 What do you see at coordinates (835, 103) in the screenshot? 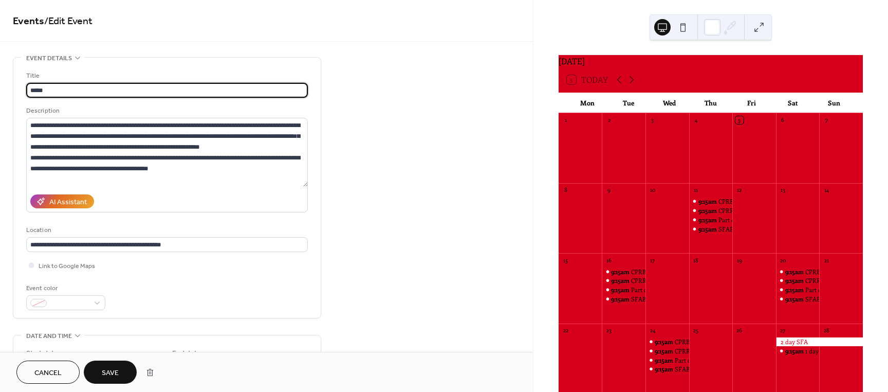
I see `div: Sun` at bounding box center [835, 103].